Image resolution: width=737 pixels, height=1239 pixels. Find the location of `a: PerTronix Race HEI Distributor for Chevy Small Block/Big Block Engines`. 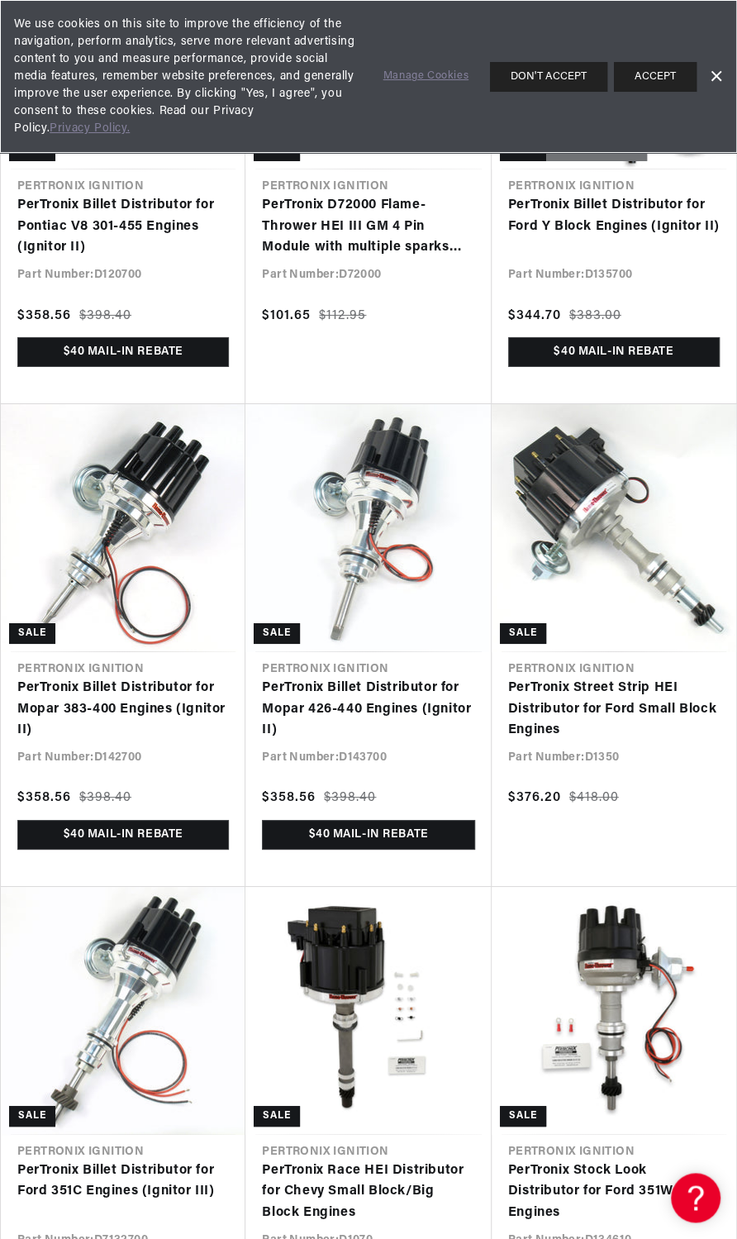

a: PerTronix Race HEI Distributor for Chevy Small Block/Big Block Engines is located at coordinates (368, 1192).